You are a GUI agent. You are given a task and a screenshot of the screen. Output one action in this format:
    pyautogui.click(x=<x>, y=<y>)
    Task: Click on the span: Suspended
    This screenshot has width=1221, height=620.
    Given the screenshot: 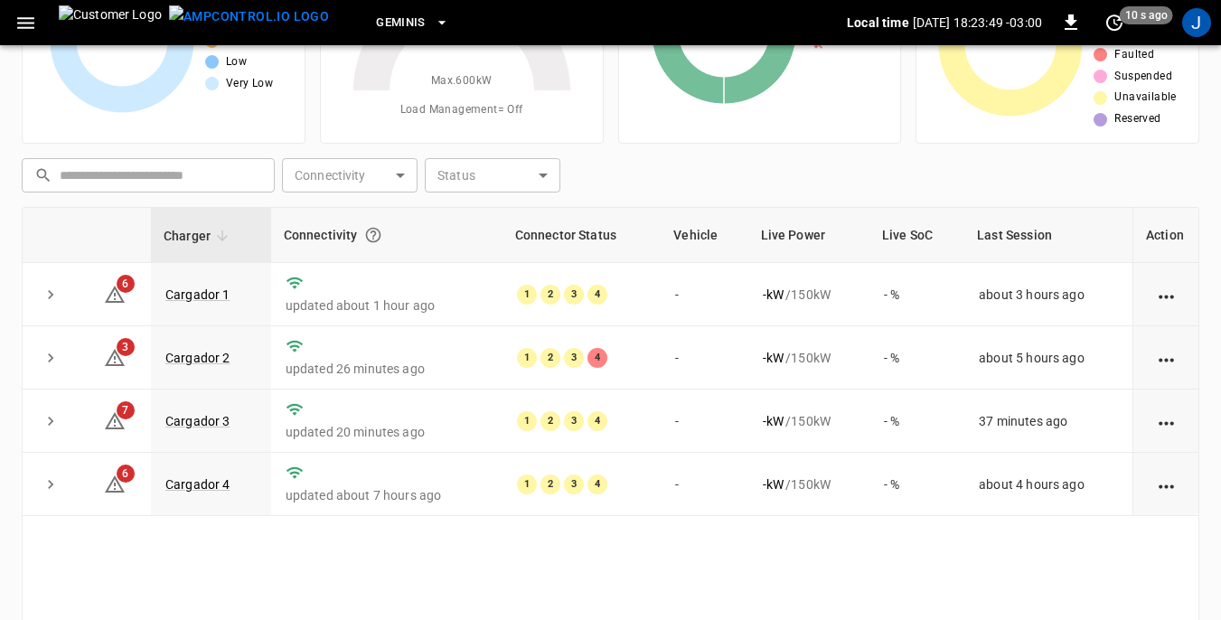 What is the action you would take?
    pyautogui.click(x=1143, y=77)
    